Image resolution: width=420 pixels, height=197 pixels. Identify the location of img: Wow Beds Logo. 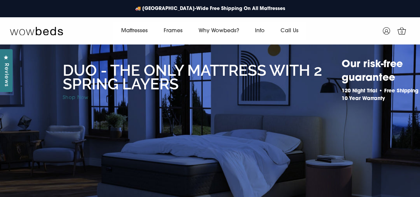
(37, 31).